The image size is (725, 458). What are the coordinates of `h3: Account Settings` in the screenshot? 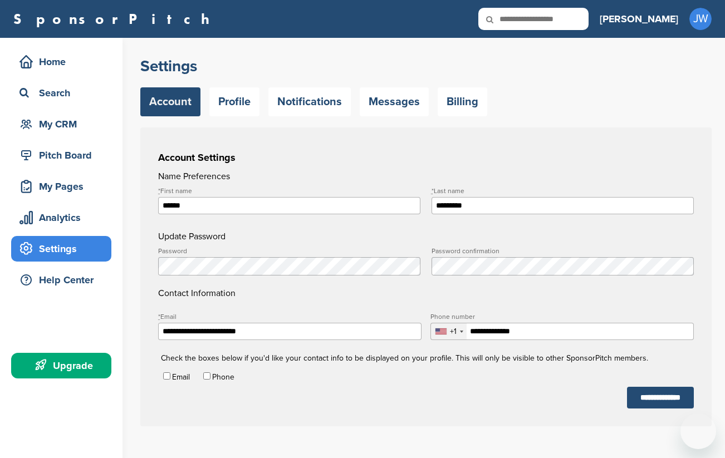 It's located at (426, 158).